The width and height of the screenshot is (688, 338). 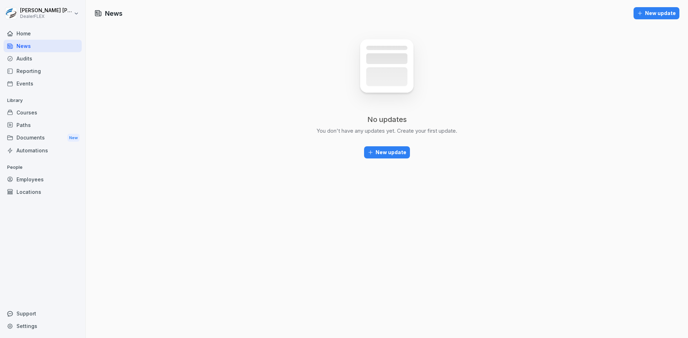 What do you see at coordinates (386, 72) in the screenshot?
I see `img: news_empty.svg` at bounding box center [386, 72].